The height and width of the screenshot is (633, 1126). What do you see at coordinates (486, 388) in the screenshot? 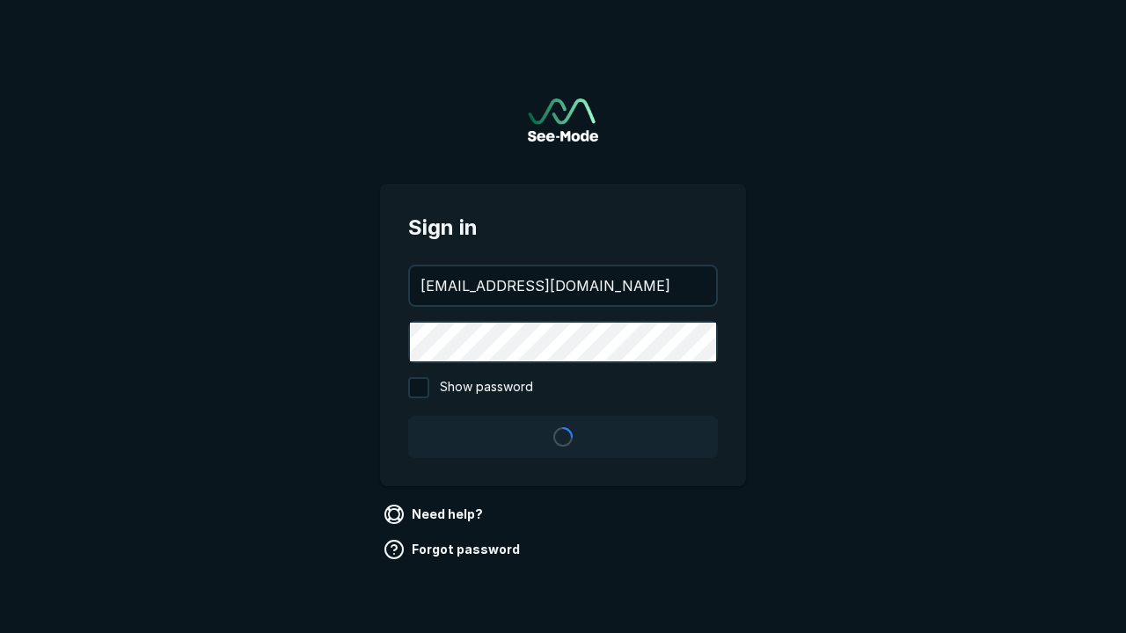
I see `span: Show password` at bounding box center [486, 388].